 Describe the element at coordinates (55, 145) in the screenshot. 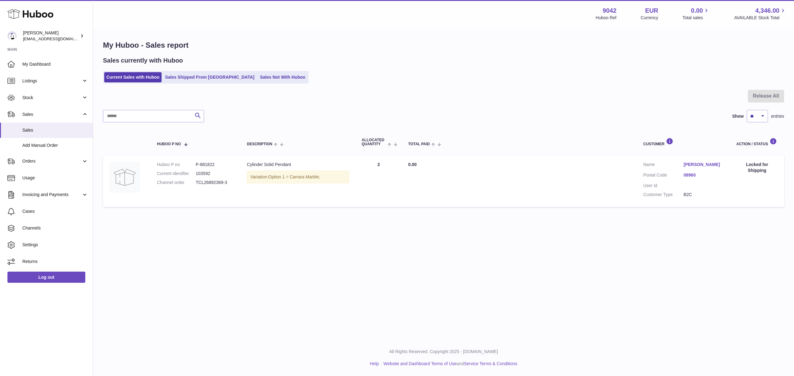

I see `span: Add Manual Order` at that location.